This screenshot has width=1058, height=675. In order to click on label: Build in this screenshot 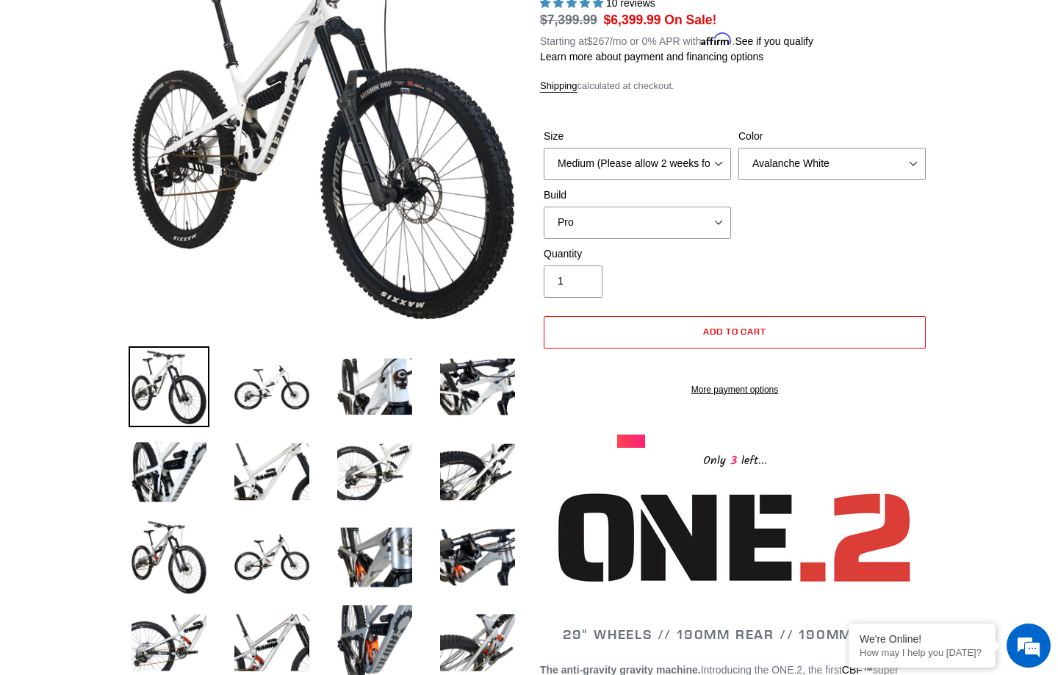, I will do `click(637, 195)`.